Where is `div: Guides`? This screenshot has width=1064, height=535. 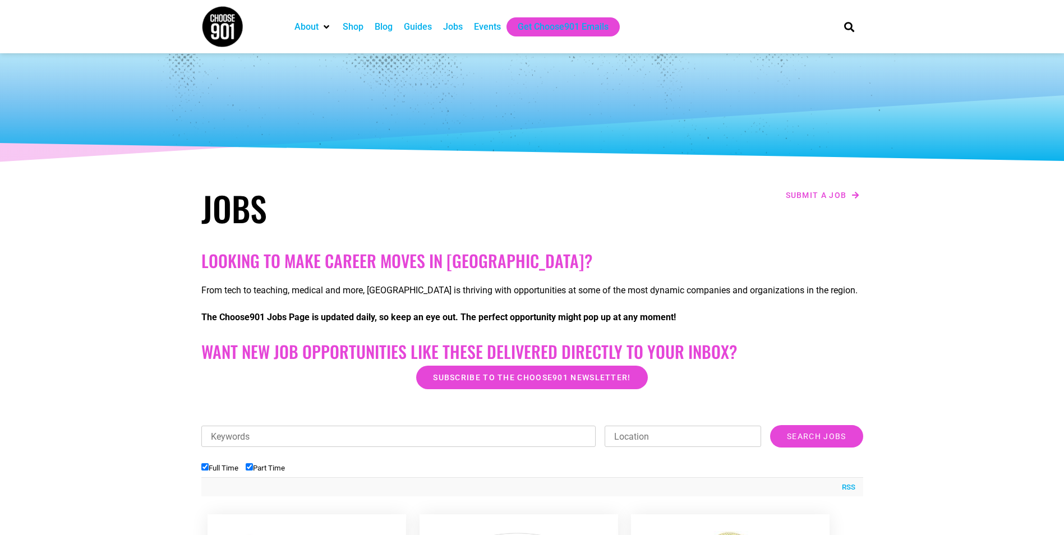
div: Guides is located at coordinates (418, 27).